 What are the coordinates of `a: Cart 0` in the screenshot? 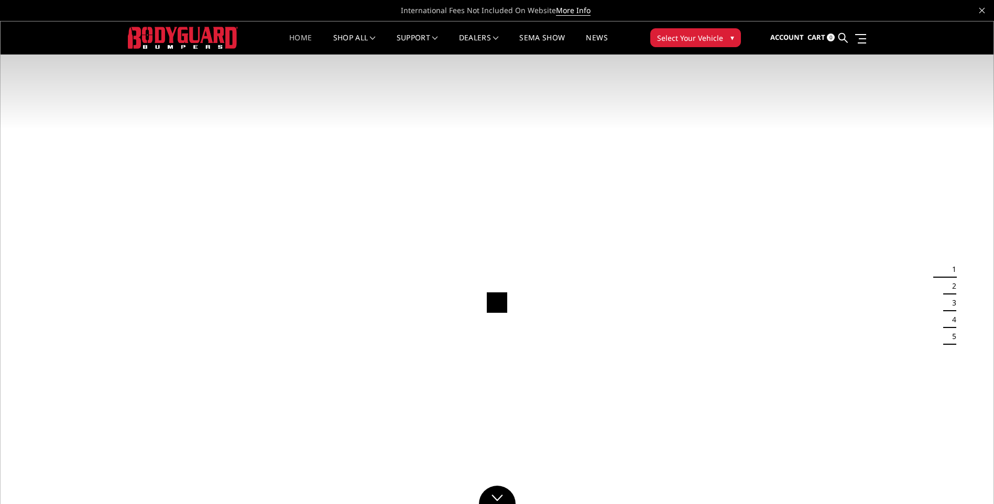 It's located at (821, 38).